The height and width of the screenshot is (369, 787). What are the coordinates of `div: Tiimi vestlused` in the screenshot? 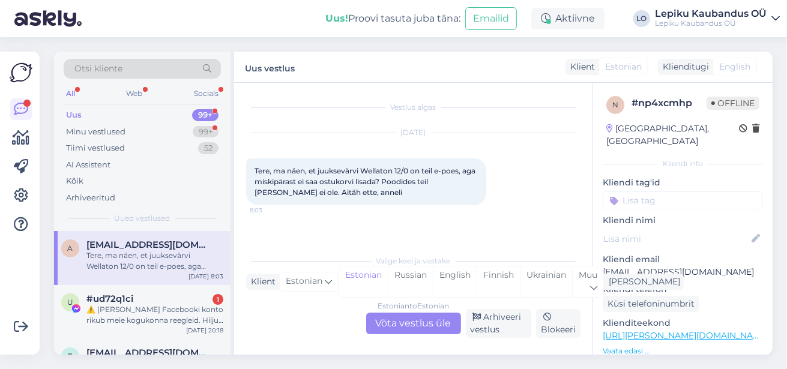 It's located at (95, 148).